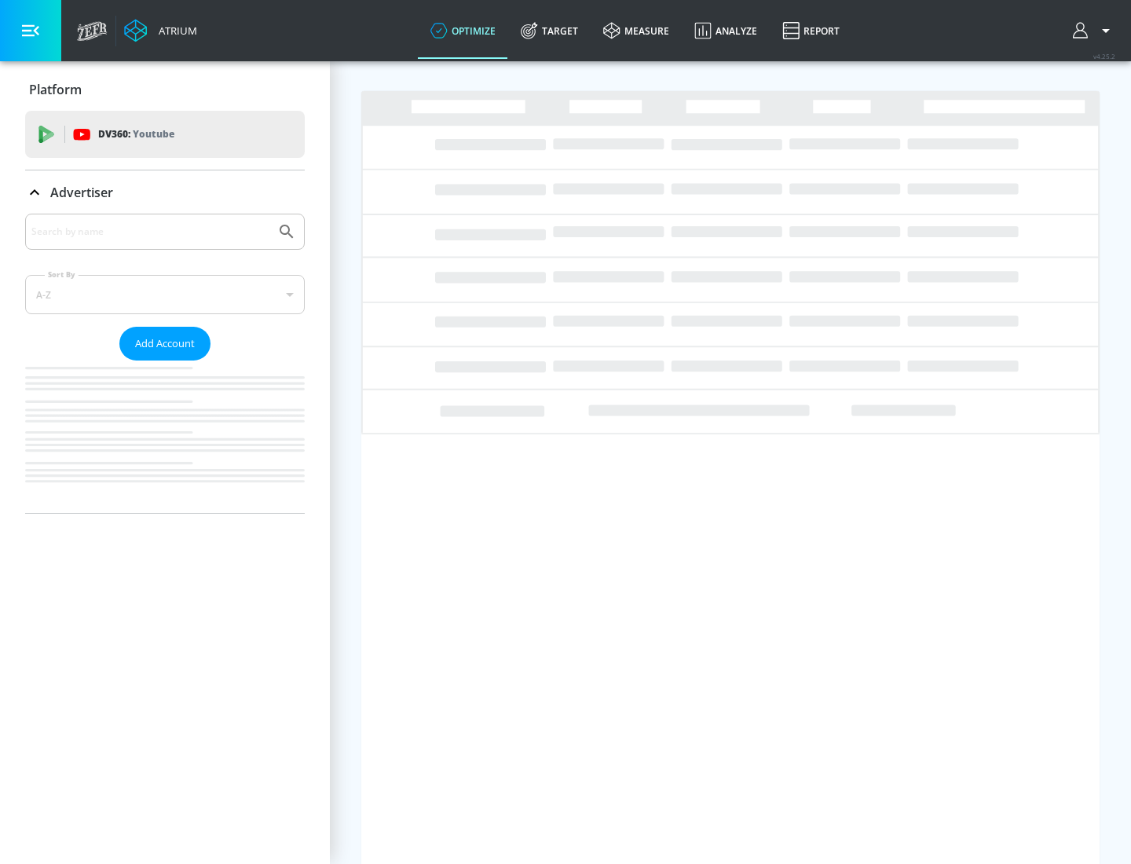 This screenshot has height=864, width=1131. Describe the element at coordinates (811, 31) in the screenshot. I see `a: Report` at that location.